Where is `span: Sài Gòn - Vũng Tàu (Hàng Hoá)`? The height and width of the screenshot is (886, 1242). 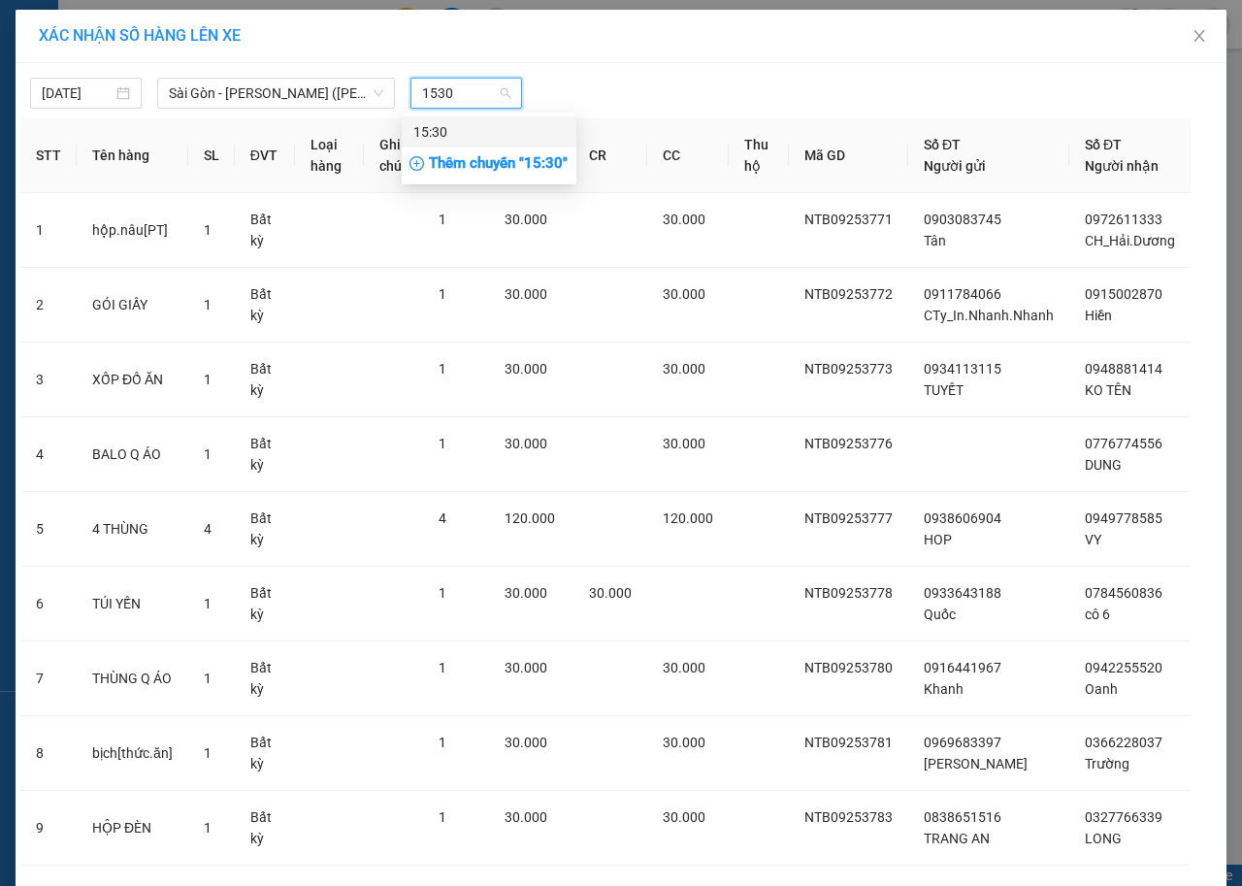
span: Sài Gòn - Vũng Tàu (Hàng Hoá) is located at coordinates (275, 93).